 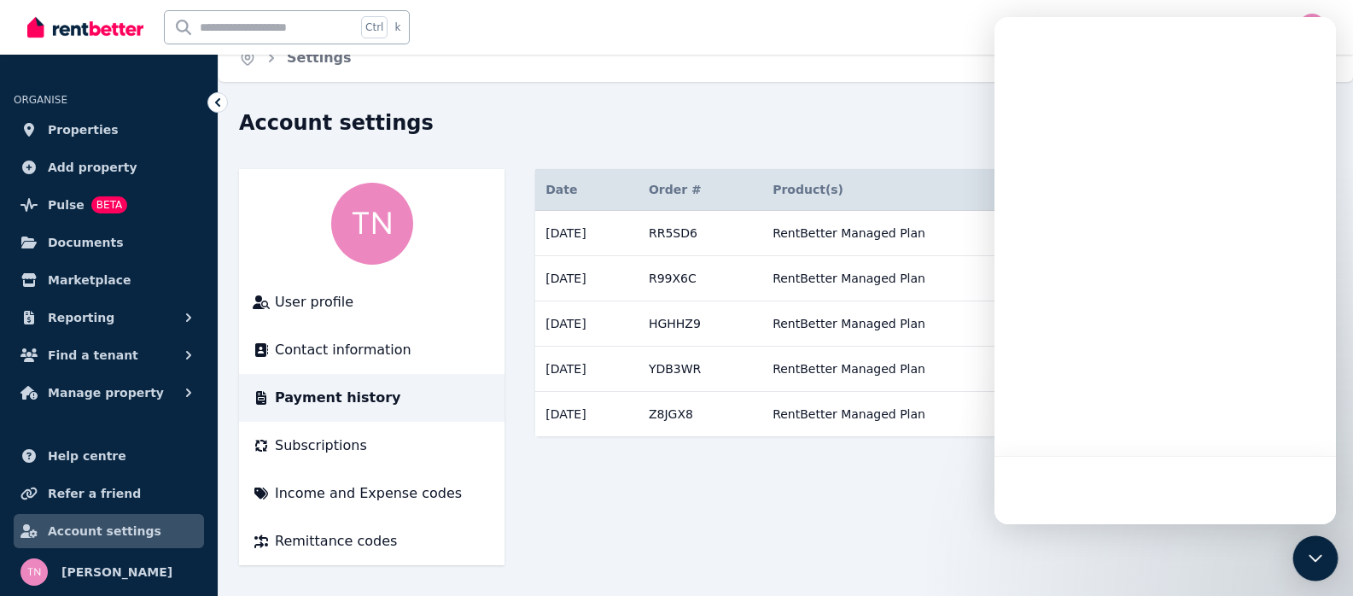 What do you see at coordinates (89, 280) in the screenshot?
I see `span: Marketplace` at bounding box center [89, 280].